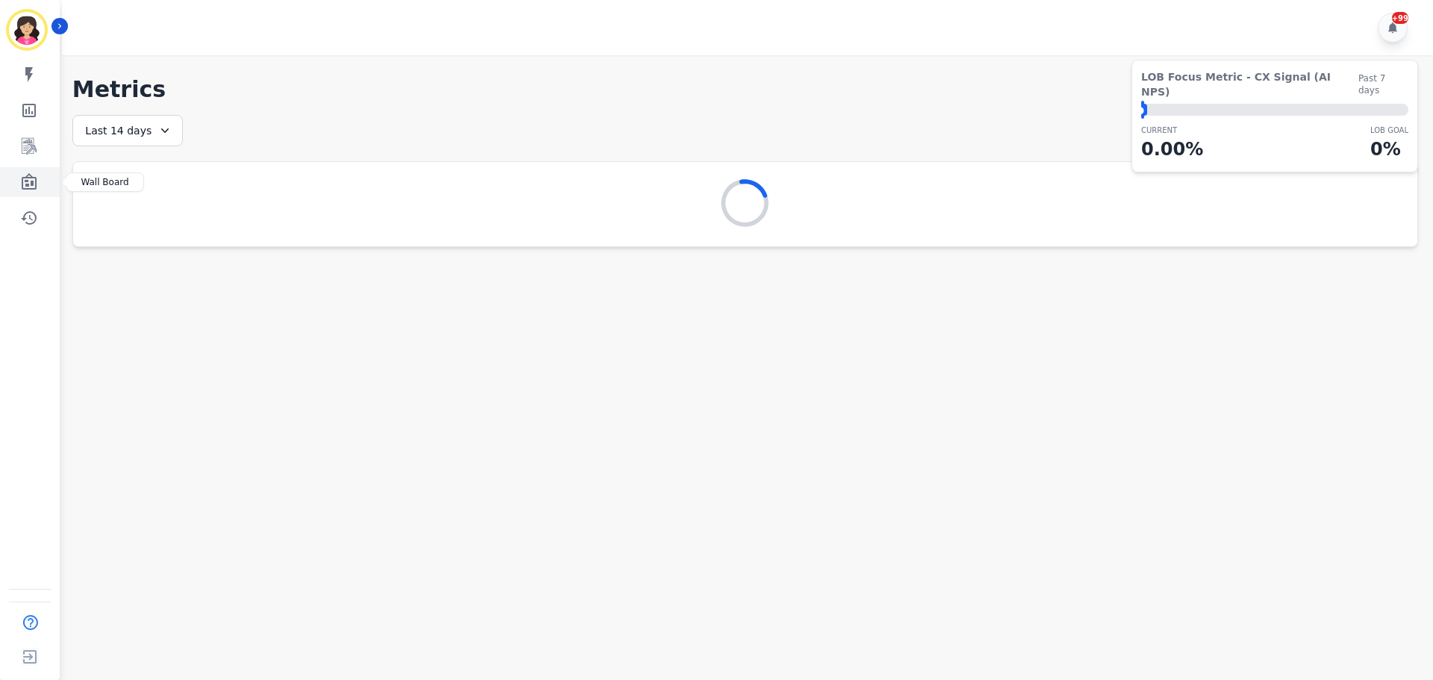 The width and height of the screenshot is (1433, 680). Describe the element at coordinates (27, 30) in the screenshot. I see `img: Bordered avatar` at that location.